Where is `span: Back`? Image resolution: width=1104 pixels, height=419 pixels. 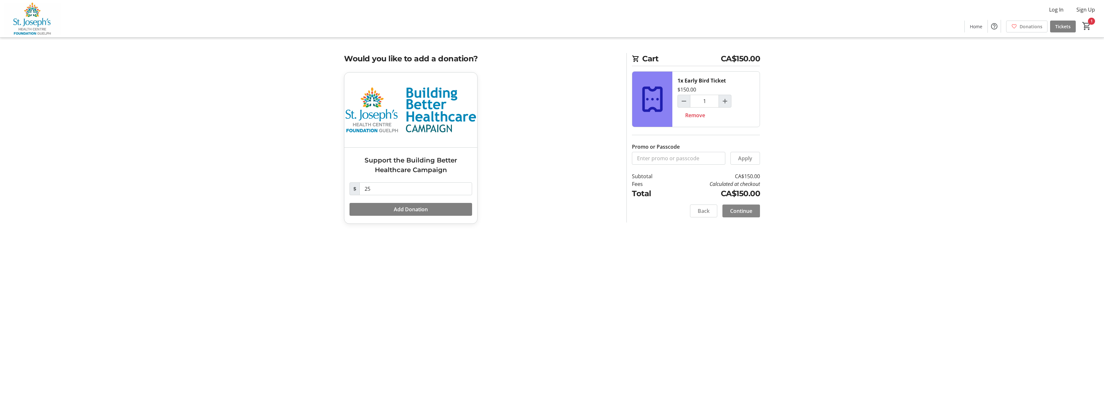
span: Back is located at coordinates (703, 211).